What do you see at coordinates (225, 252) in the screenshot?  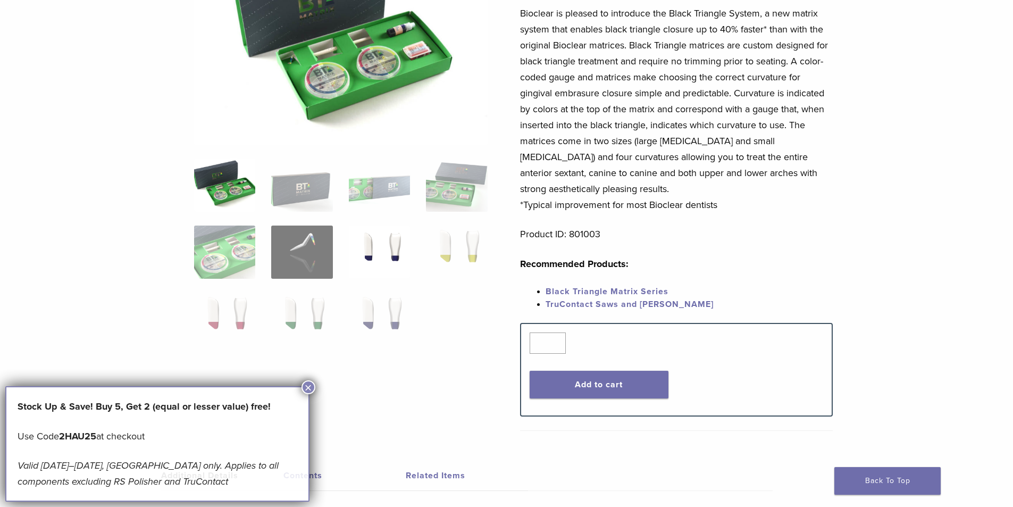 I see `img: Black Triangle (BT) Kit - Image 5` at bounding box center [225, 252].